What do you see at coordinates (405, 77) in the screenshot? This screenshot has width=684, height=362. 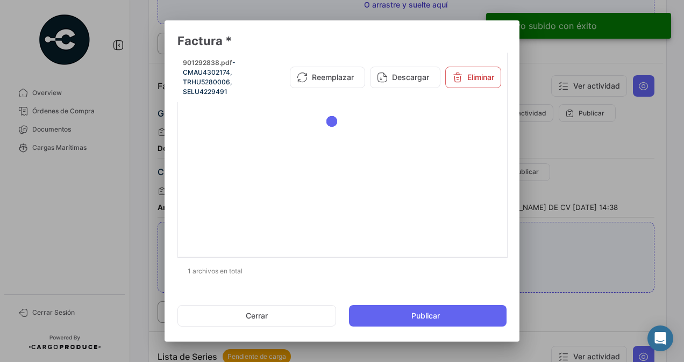 I see `button: Descargar` at bounding box center [405, 77].